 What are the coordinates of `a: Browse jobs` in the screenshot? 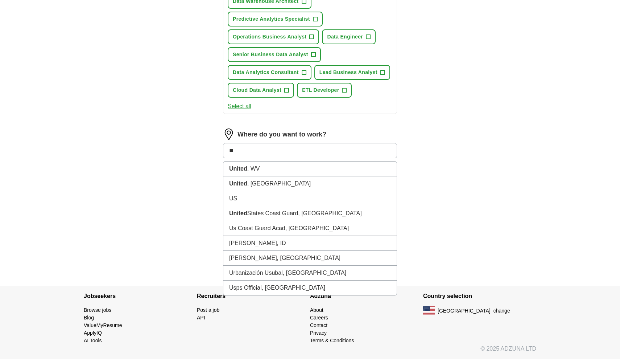 It's located at (98, 310).